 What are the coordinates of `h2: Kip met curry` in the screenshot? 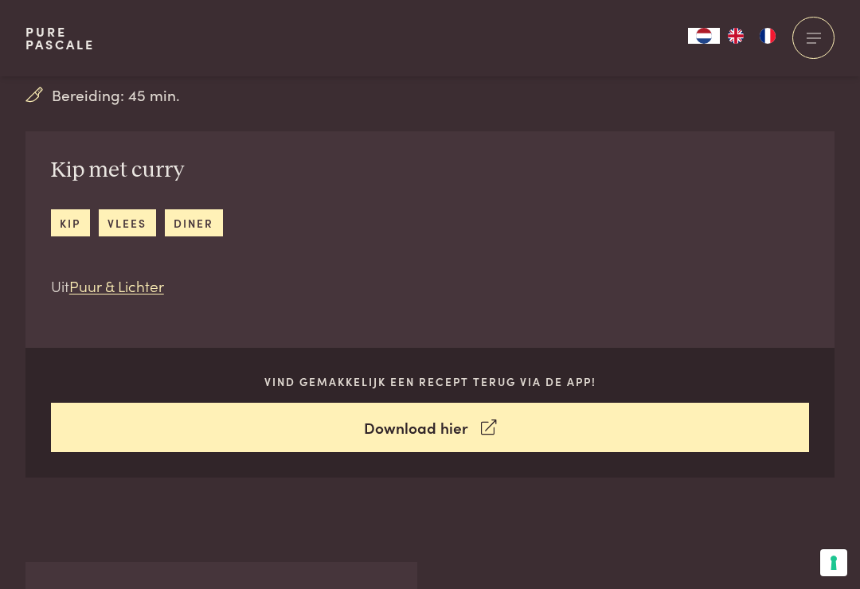 It's located at (137, 170).